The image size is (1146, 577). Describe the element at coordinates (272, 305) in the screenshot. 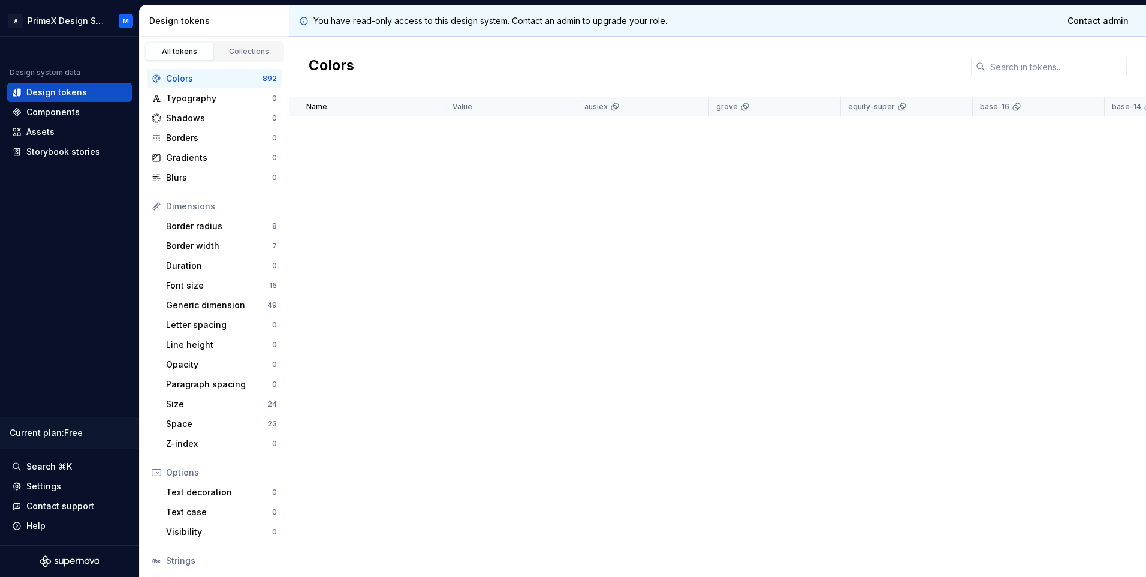

I see `div: 49` at that location.